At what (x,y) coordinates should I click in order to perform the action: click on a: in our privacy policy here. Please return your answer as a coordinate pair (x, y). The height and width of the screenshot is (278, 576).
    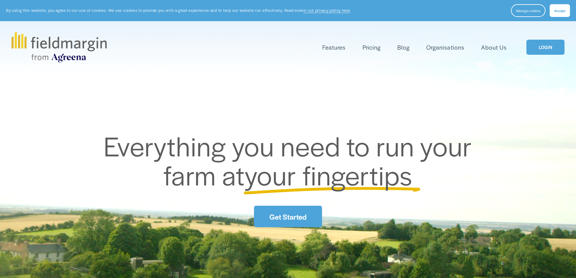
    Looking at the image, I should click on (327, 10).